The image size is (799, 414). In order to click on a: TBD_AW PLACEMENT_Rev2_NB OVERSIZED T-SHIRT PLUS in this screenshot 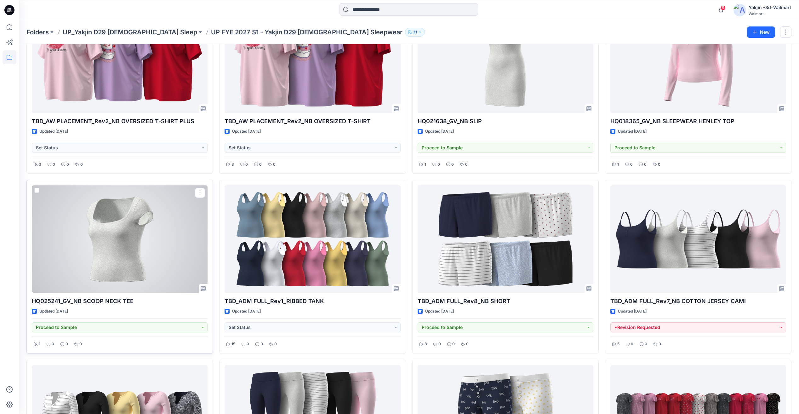, I will do `click(120, 59)`.